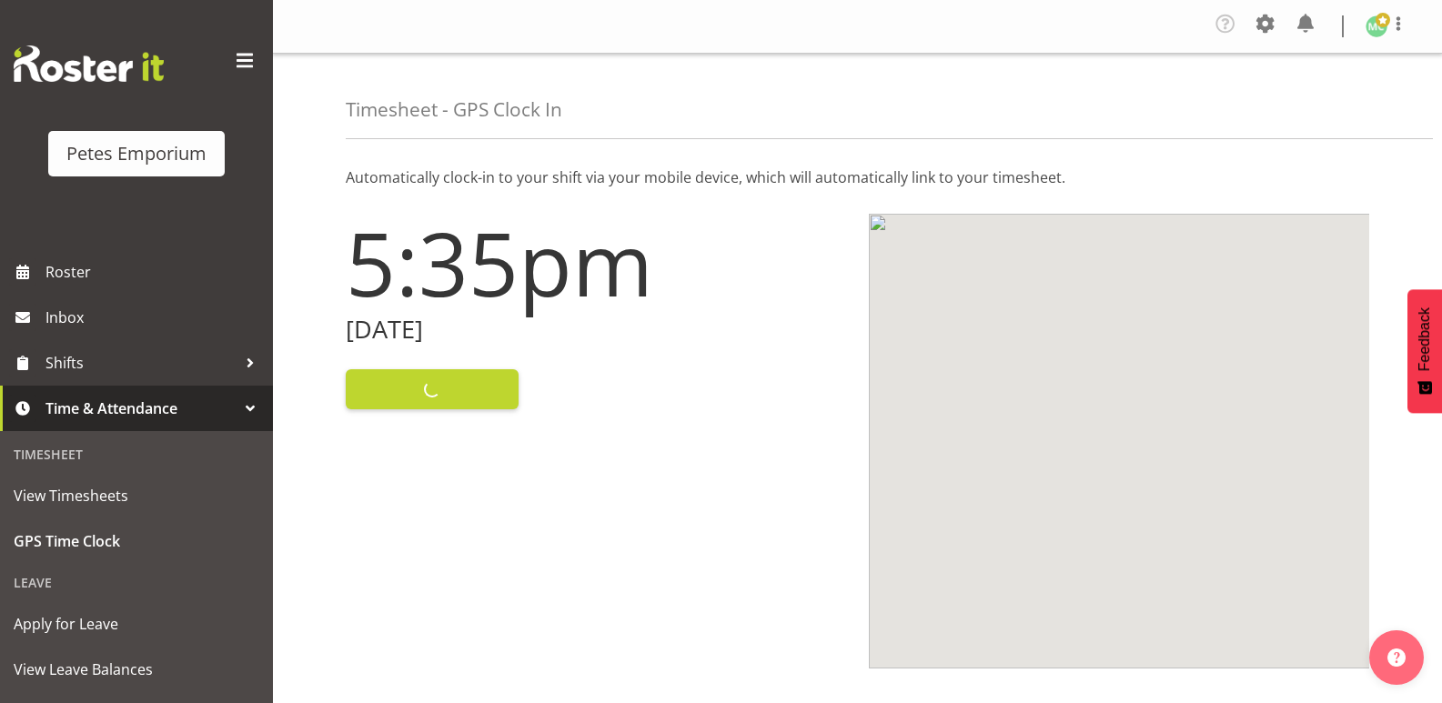  Describe the element at coordinates (136, 154) in the screenshot. I see `div: Petes Emporium` at that location.